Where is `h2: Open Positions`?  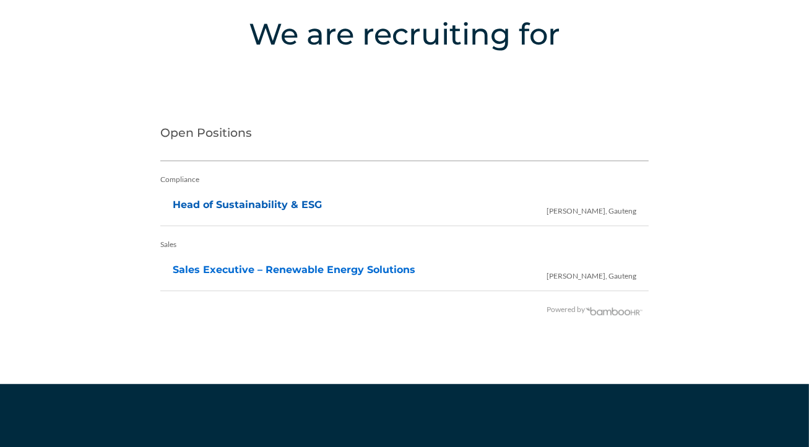
h2: Open Positions is located at coordinates (404, 136).